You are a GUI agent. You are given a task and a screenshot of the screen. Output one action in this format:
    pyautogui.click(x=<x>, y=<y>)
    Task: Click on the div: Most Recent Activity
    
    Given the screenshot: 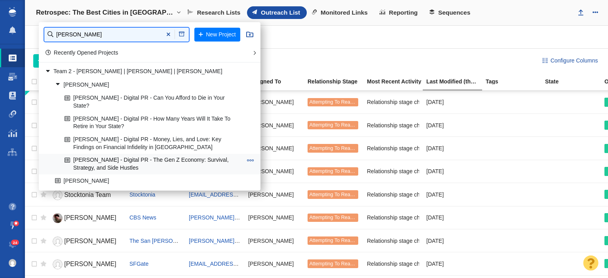 What is the action you would take?
    pyautogui.click(x=396, y=82)
    